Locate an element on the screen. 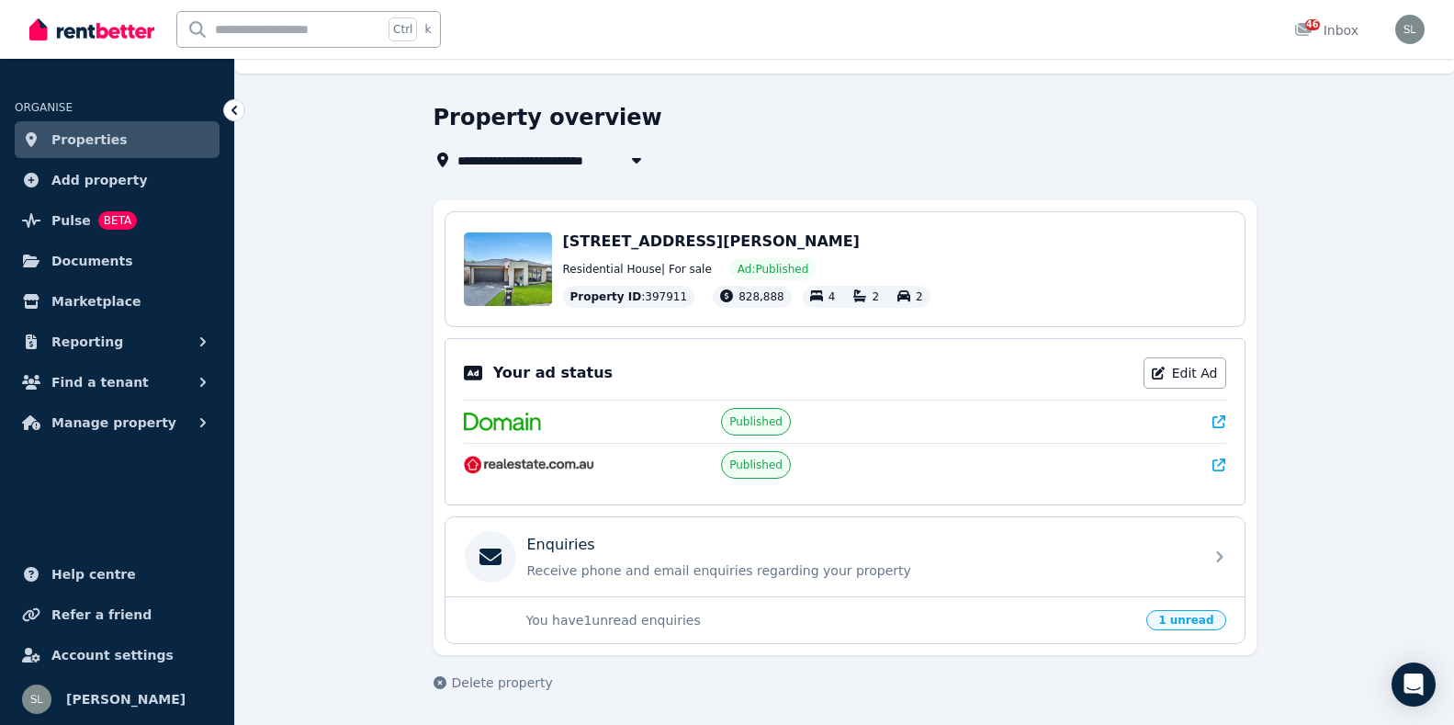  span: k is located at coordinates (427, 29).